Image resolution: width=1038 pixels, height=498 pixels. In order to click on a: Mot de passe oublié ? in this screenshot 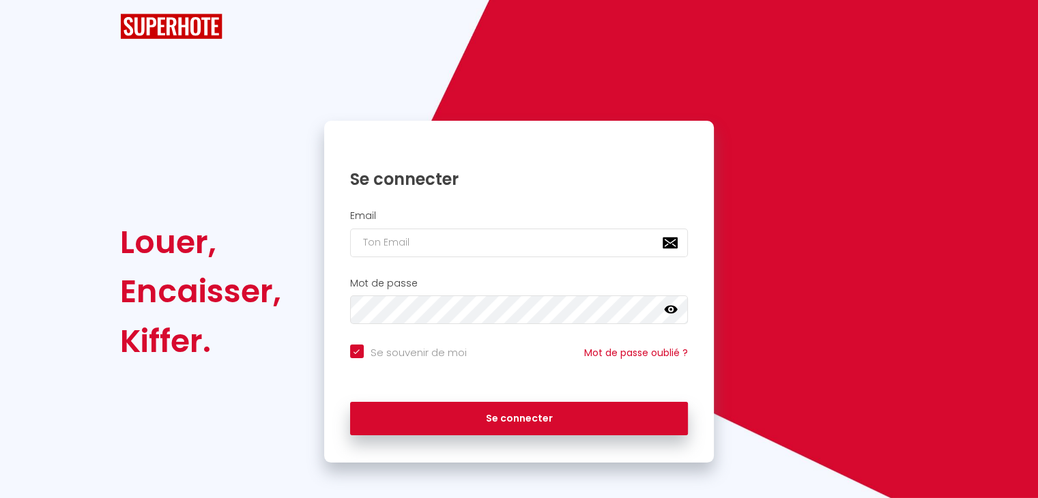, I will do `click(636, 353)`.